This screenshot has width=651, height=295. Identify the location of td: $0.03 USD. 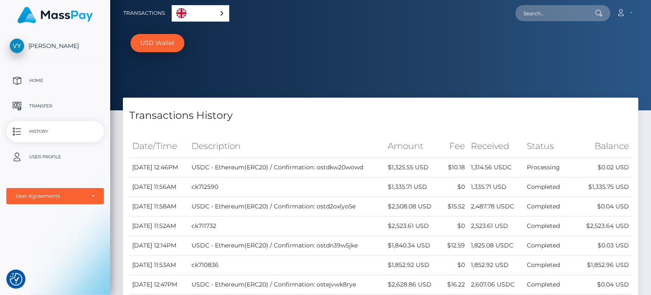
(605, 245).